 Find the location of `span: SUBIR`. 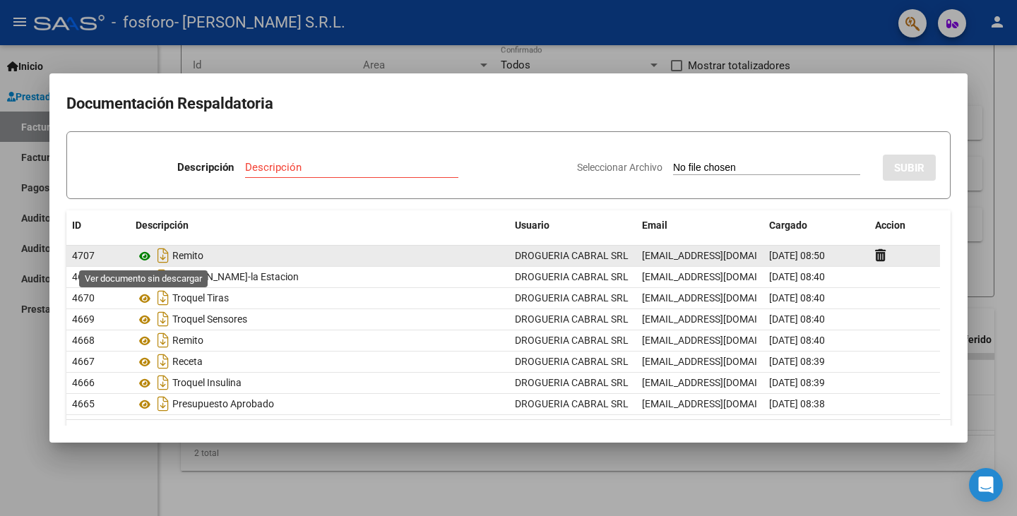

span: SUBIR is located at coordinates (909, 168).